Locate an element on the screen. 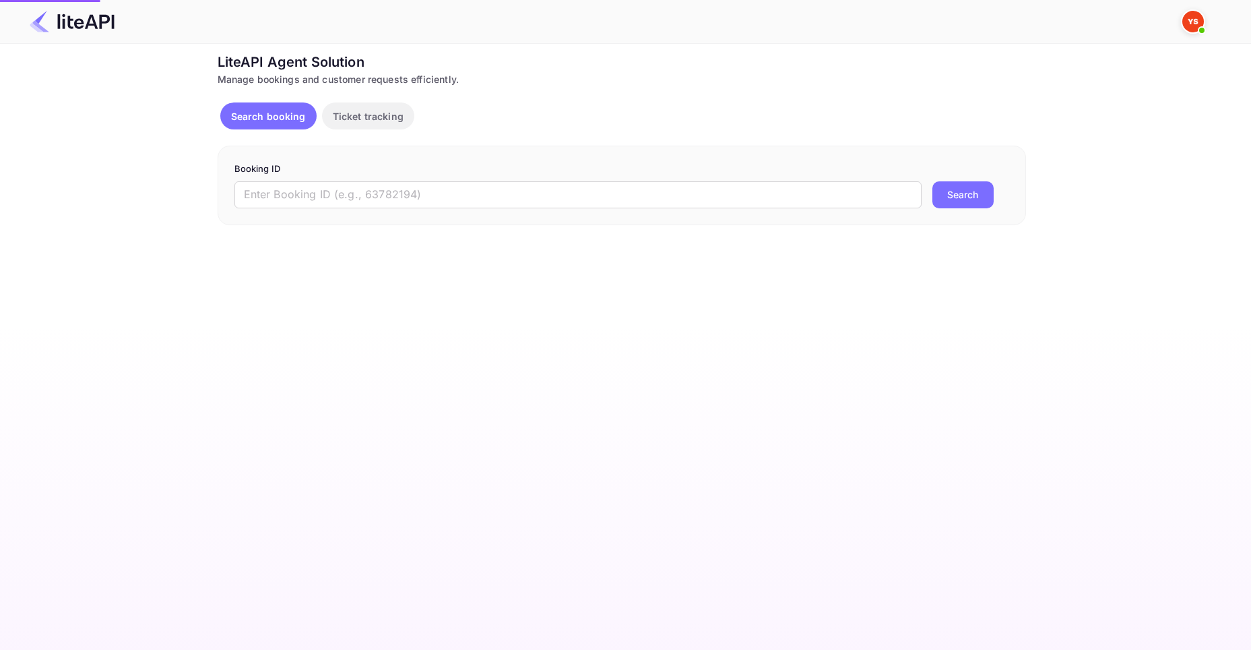  p: Ticket tracking is located at coordinates (368, 116).